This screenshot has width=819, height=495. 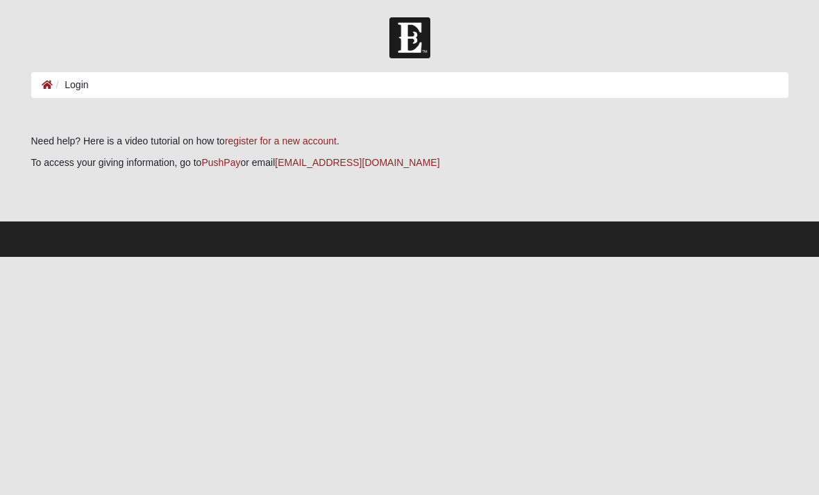 What do you see at coordinates (71, 85) in the screenshot?
I see `li: Login` at bounding box center [71, 85].